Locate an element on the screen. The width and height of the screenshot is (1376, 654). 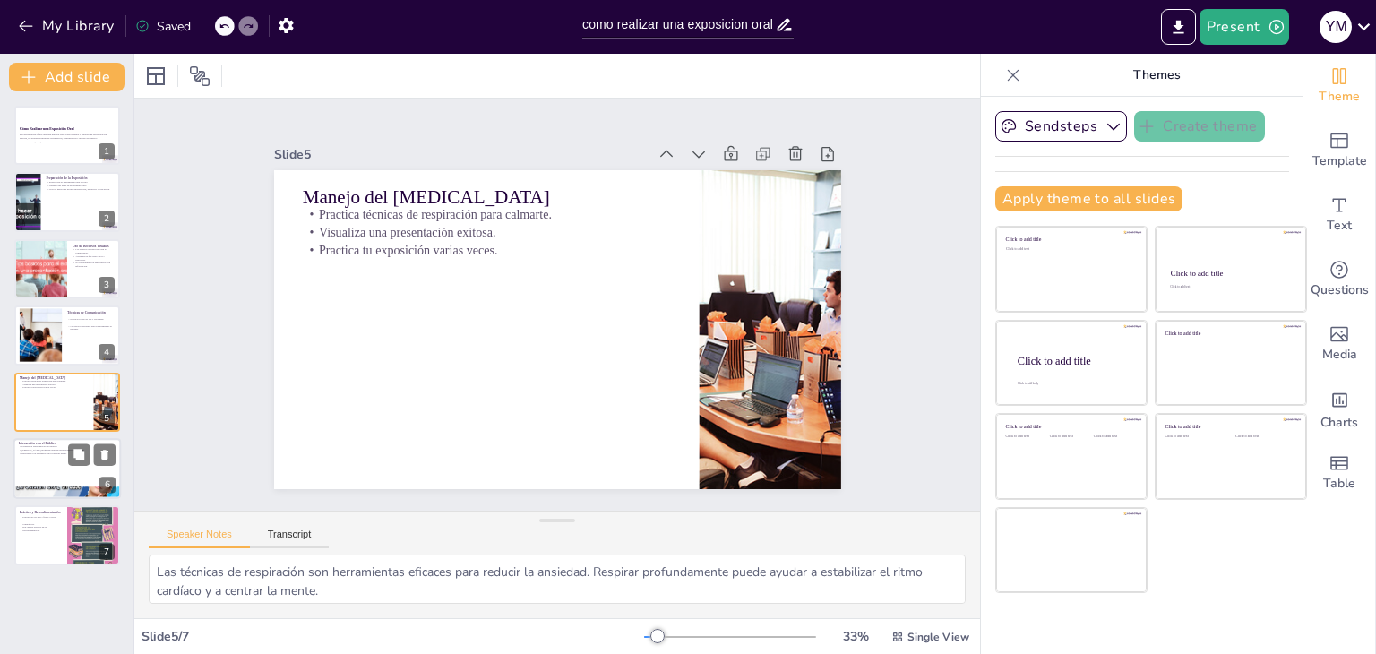
p: Escucha las opiniones de tus compañeros. is located at coordinates (40, 522).